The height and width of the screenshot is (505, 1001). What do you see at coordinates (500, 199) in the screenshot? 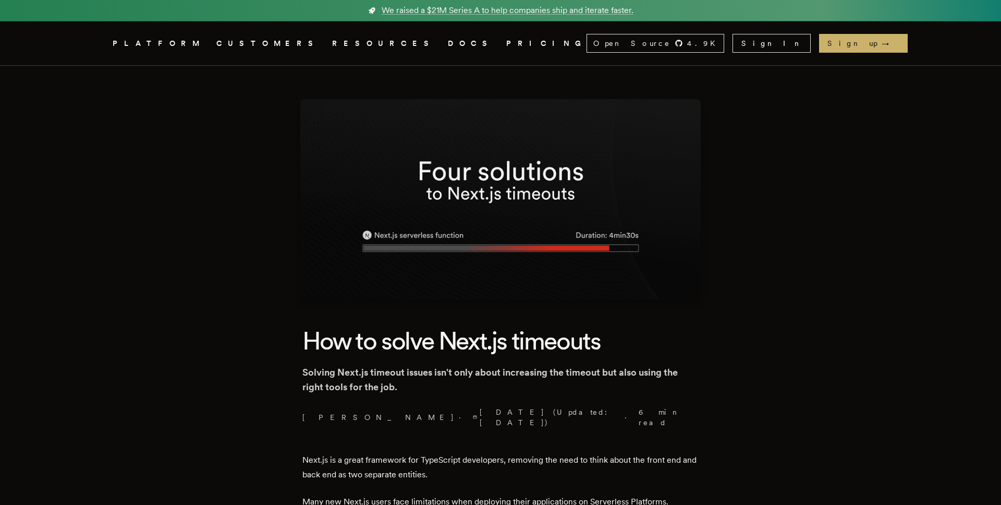
I see `img: Featured image for How to solve Next.js timeouts blog post` at bounding box center [500, 199].